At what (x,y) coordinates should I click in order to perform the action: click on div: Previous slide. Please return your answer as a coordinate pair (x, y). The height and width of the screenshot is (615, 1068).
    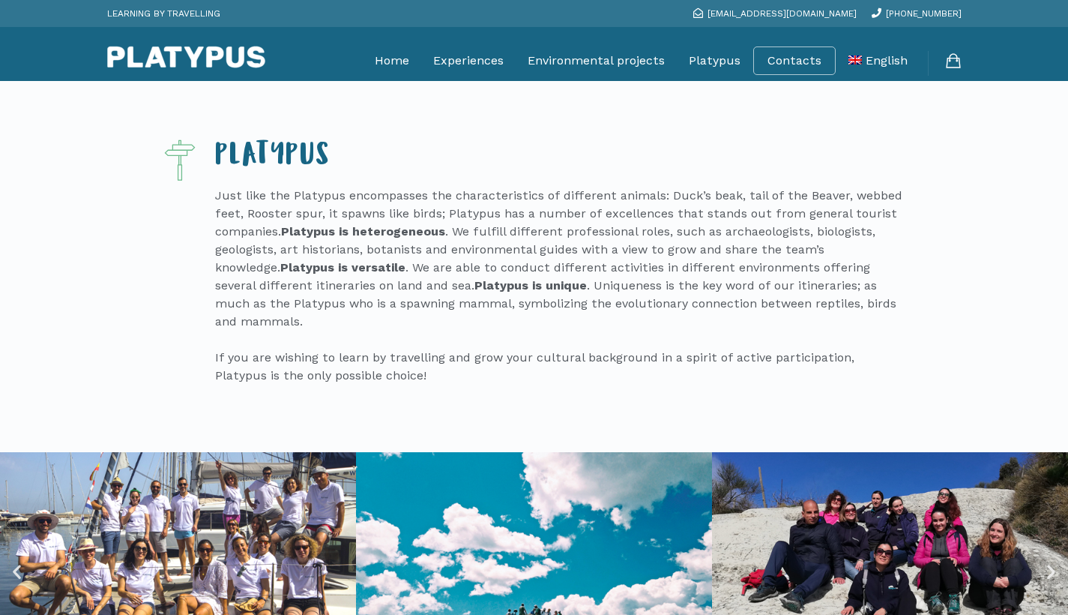
    Looking at the image, I should click on (16, 571).